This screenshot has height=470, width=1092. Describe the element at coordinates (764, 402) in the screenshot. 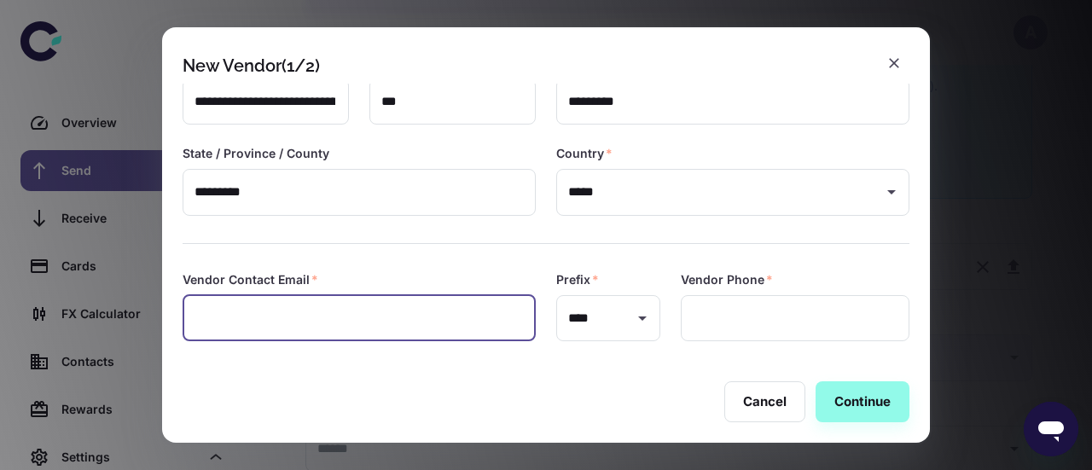

I see `button: Cancel` at that location.